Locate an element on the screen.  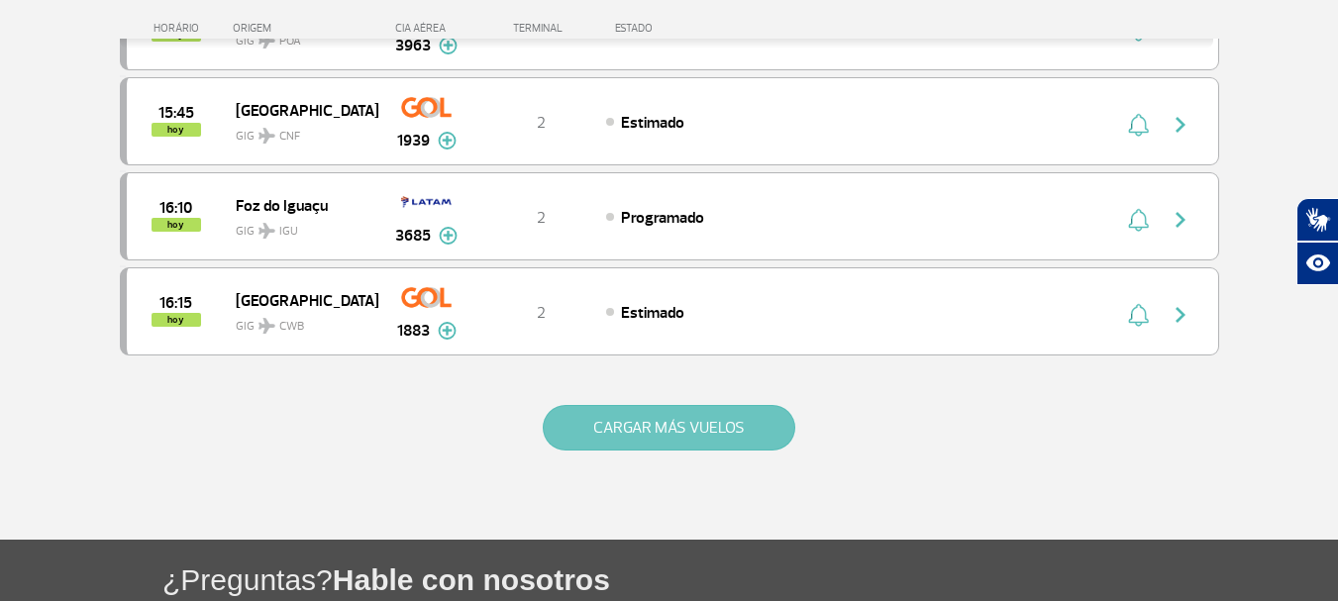
span: 1939 is located at coordinates (413, 141).